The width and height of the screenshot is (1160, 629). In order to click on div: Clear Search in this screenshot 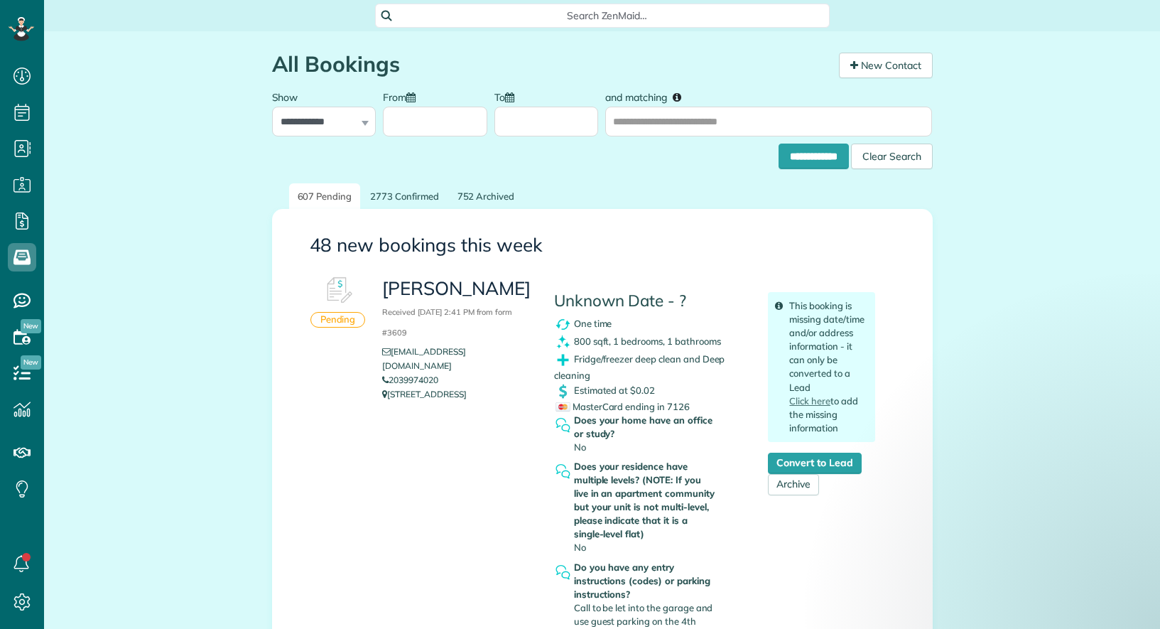, I will do `click(891, 156)`.